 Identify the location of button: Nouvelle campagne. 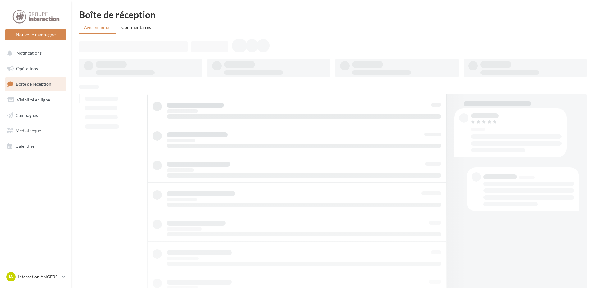
(36, 35).